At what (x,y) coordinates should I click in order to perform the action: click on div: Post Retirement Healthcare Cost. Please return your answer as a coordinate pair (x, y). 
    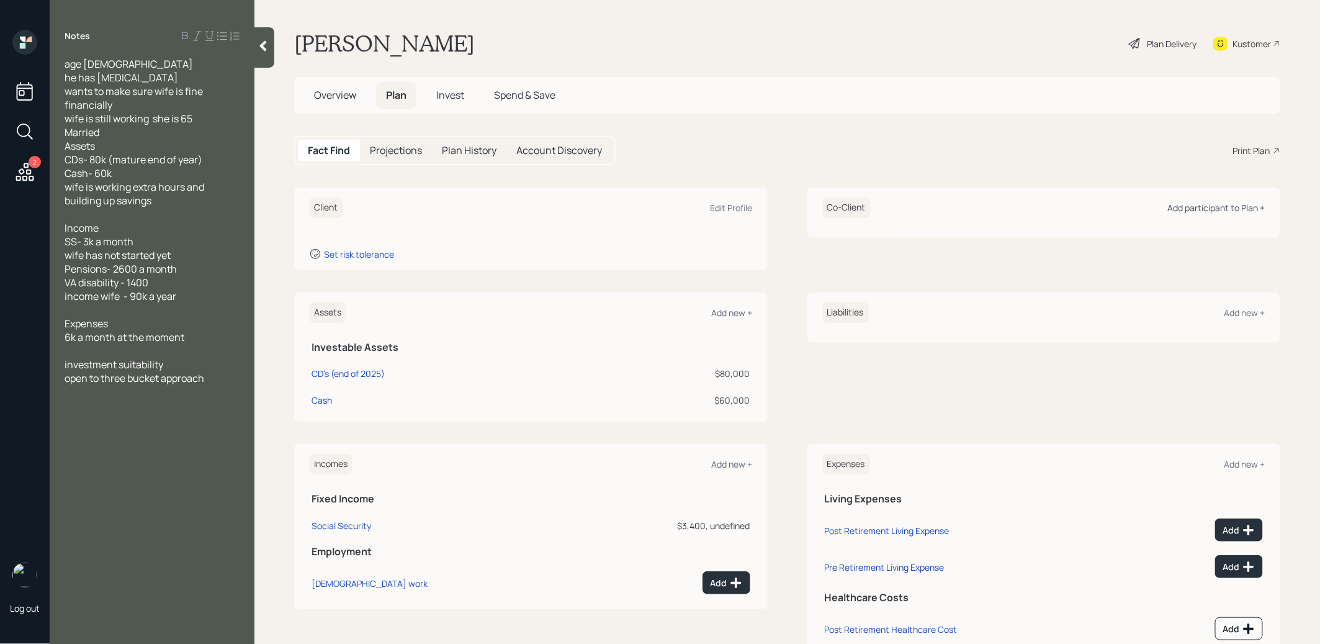
    Looking at the image, I should click on (891, 629).